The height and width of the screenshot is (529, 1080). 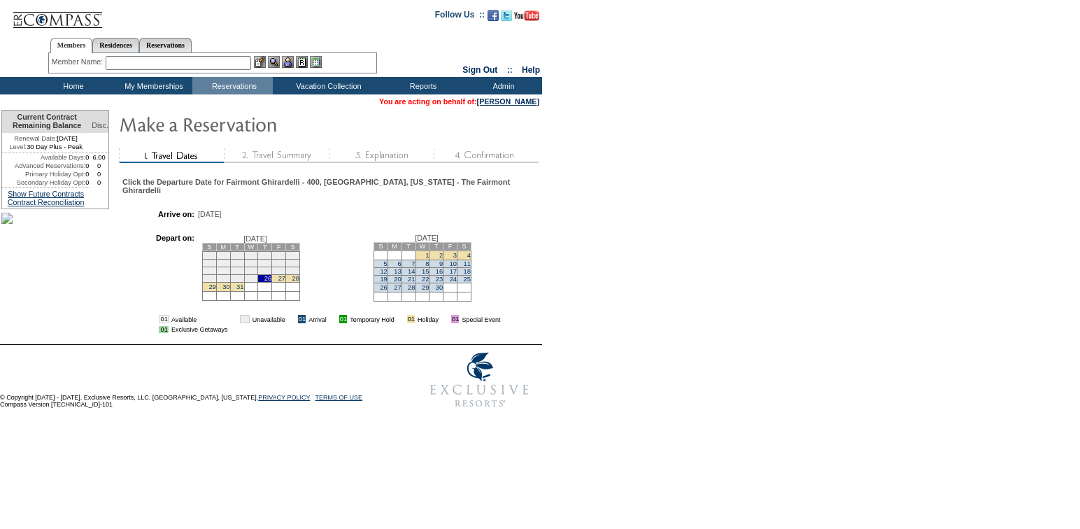 I want to click on td: Arrival, so click(x=318, y=319).